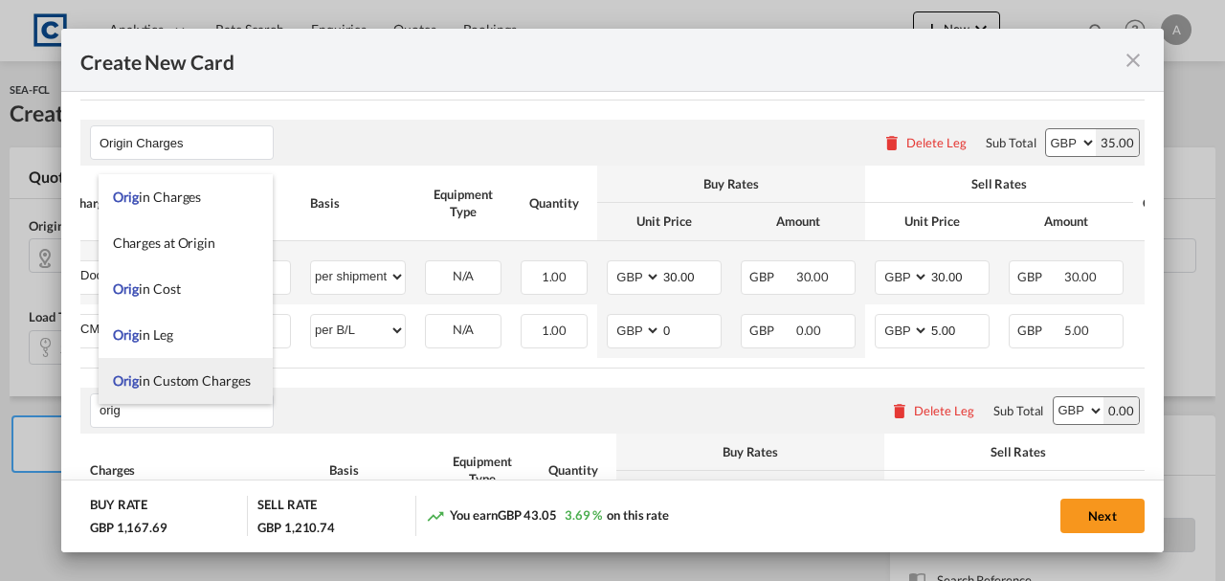 Image resolution: width=1225 pixels, height=581 pixels. Describe the element at coordinates (164, 242) in the screenshot. I see `span: Charges at Origin` at that location.